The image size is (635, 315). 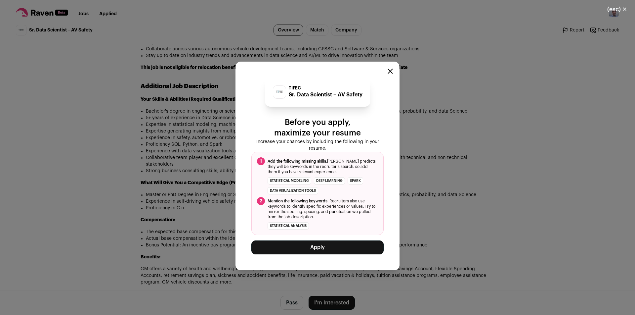 I want to click on li: statistical analysis, so click(x=288, y=226).